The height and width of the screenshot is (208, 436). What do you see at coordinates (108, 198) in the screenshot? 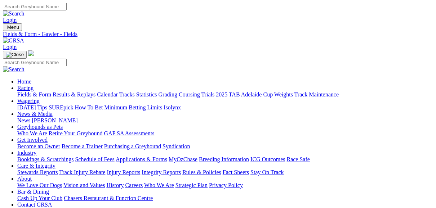
I see `a: Chasers Restaurant & Function Centre` at bounding box center [108, 198].